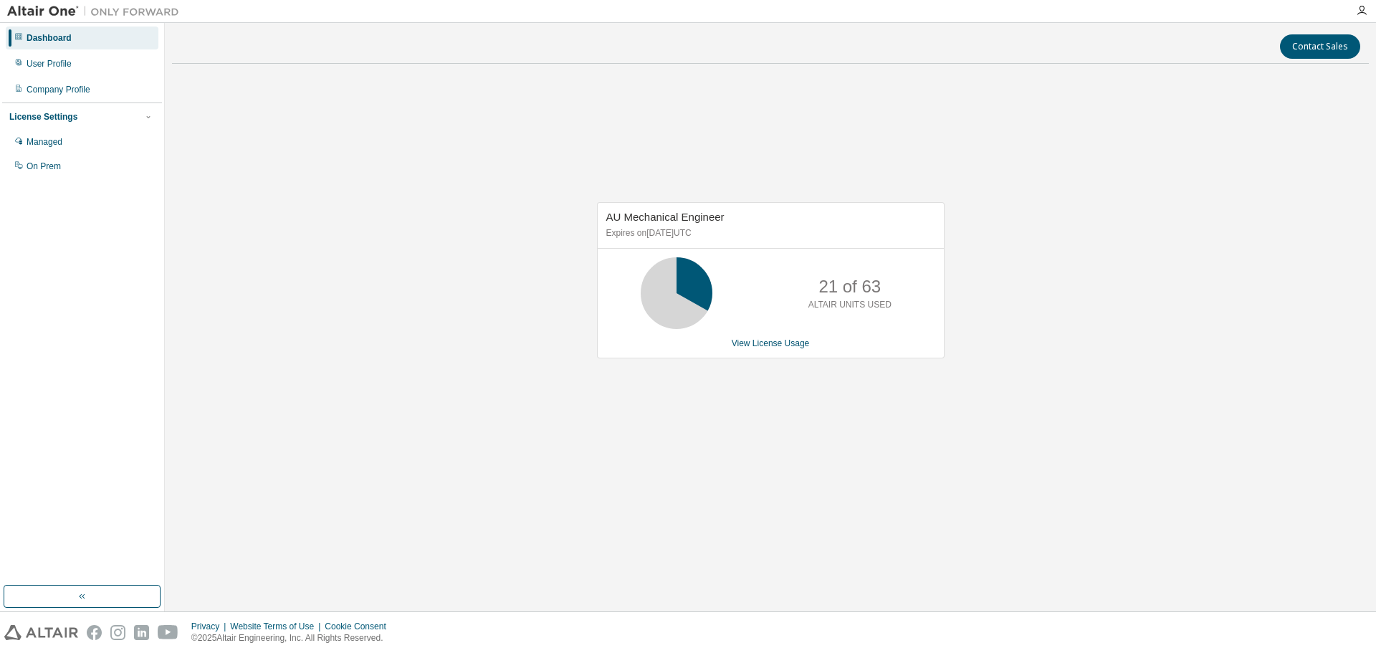  Describe the element at coordinates (43, 117) in the screenshot. I see `div: License Settings` at that location.